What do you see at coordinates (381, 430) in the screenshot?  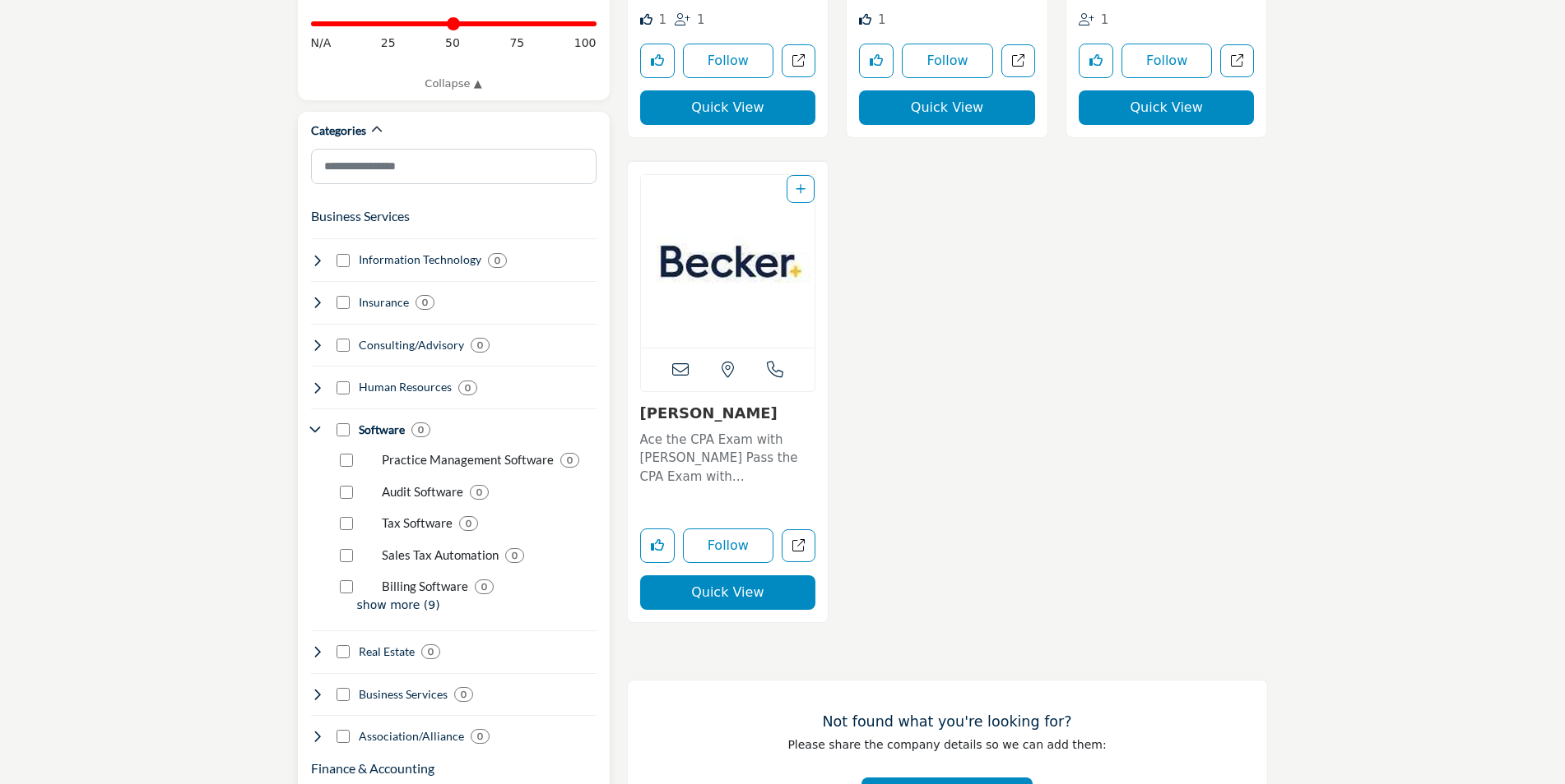 I see `h4: Software: Accounting sotware, tax software, workflow, etc.` at bounding box center [381, 430].